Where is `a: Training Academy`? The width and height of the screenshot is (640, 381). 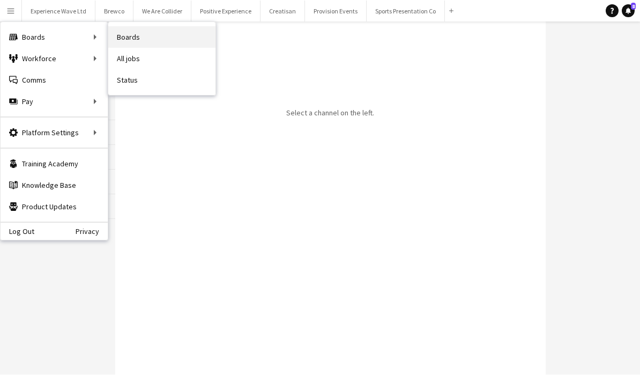
a: Training Academy is located at coordinates (54, 163).